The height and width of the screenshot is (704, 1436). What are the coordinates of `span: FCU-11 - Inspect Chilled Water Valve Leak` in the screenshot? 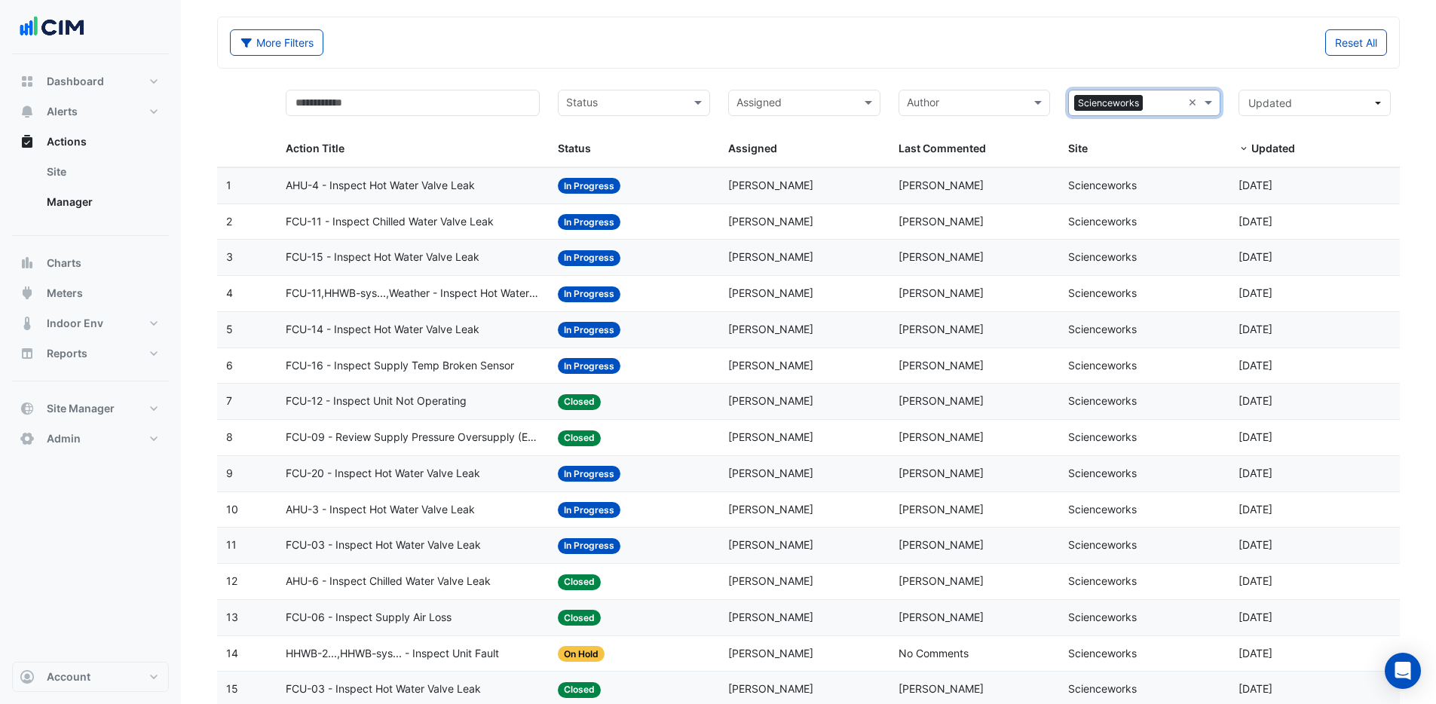 It's located at (390, 222).